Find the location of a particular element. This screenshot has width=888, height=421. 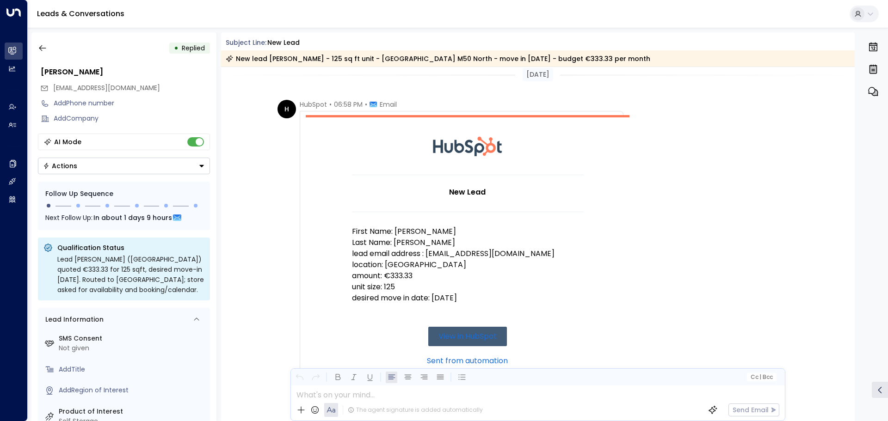

label: Product of Interest is located at coordinates (132, 412).